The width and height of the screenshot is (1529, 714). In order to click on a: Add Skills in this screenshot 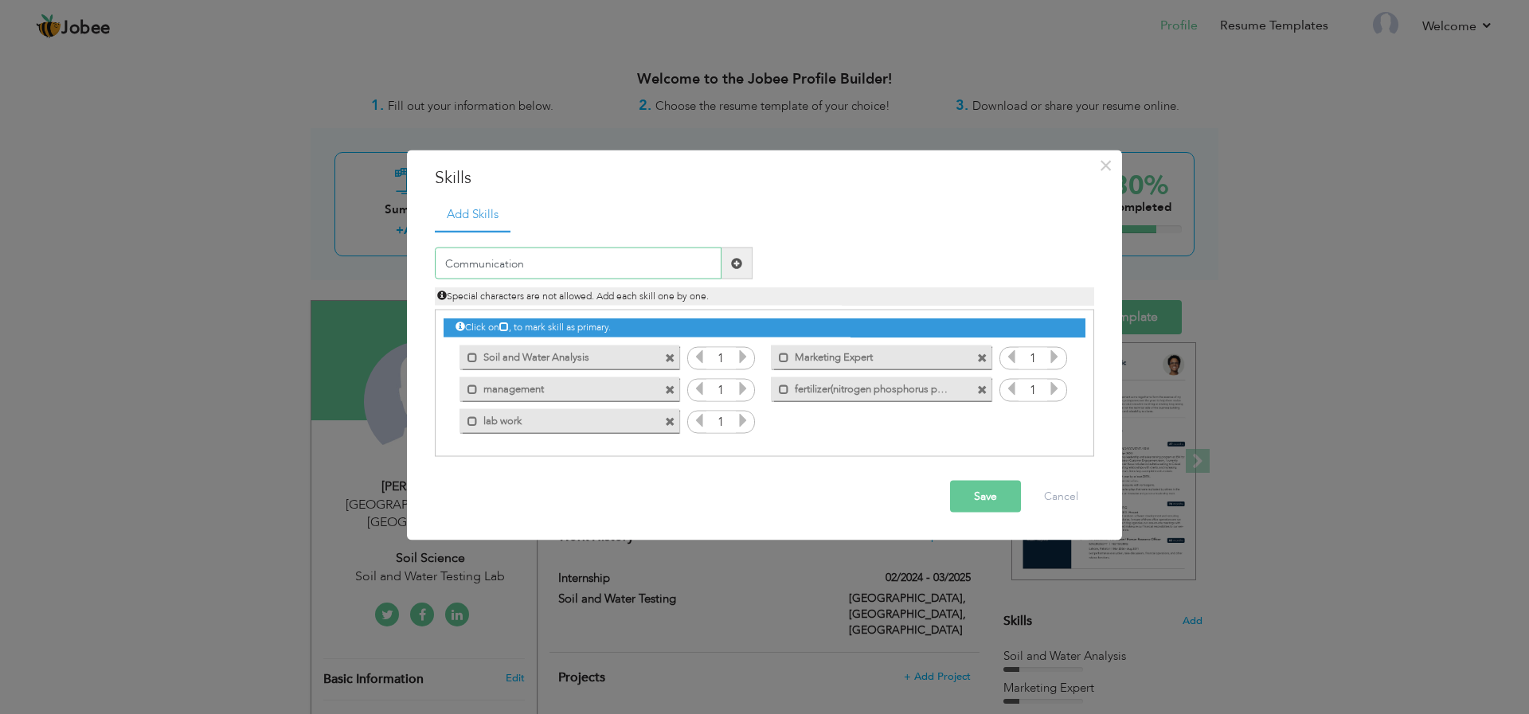, I will do `click(472, 215)`.